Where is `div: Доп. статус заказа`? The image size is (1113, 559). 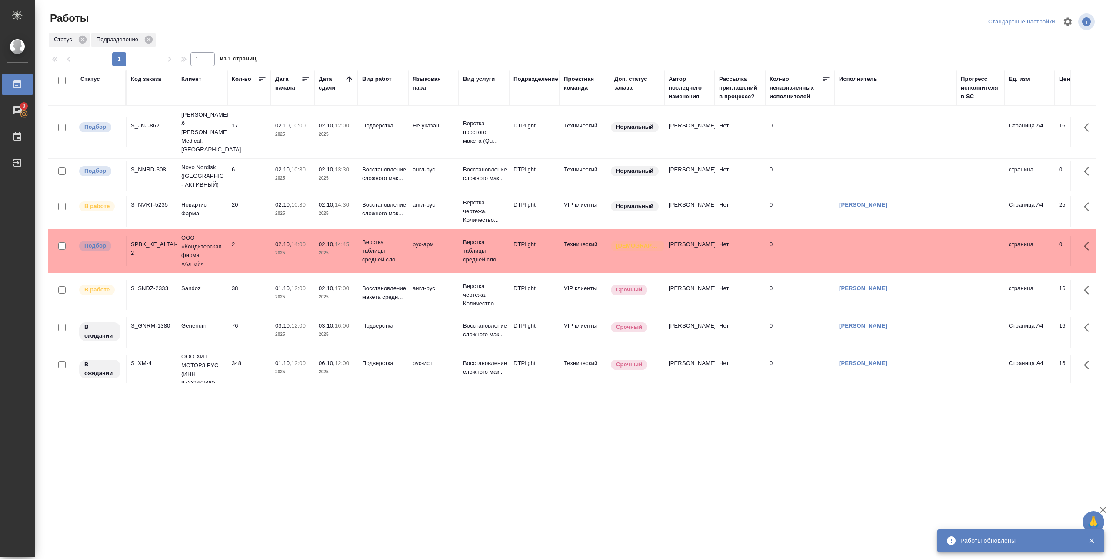
div: Доп. статус заказа is located at coordinates (637, 84).